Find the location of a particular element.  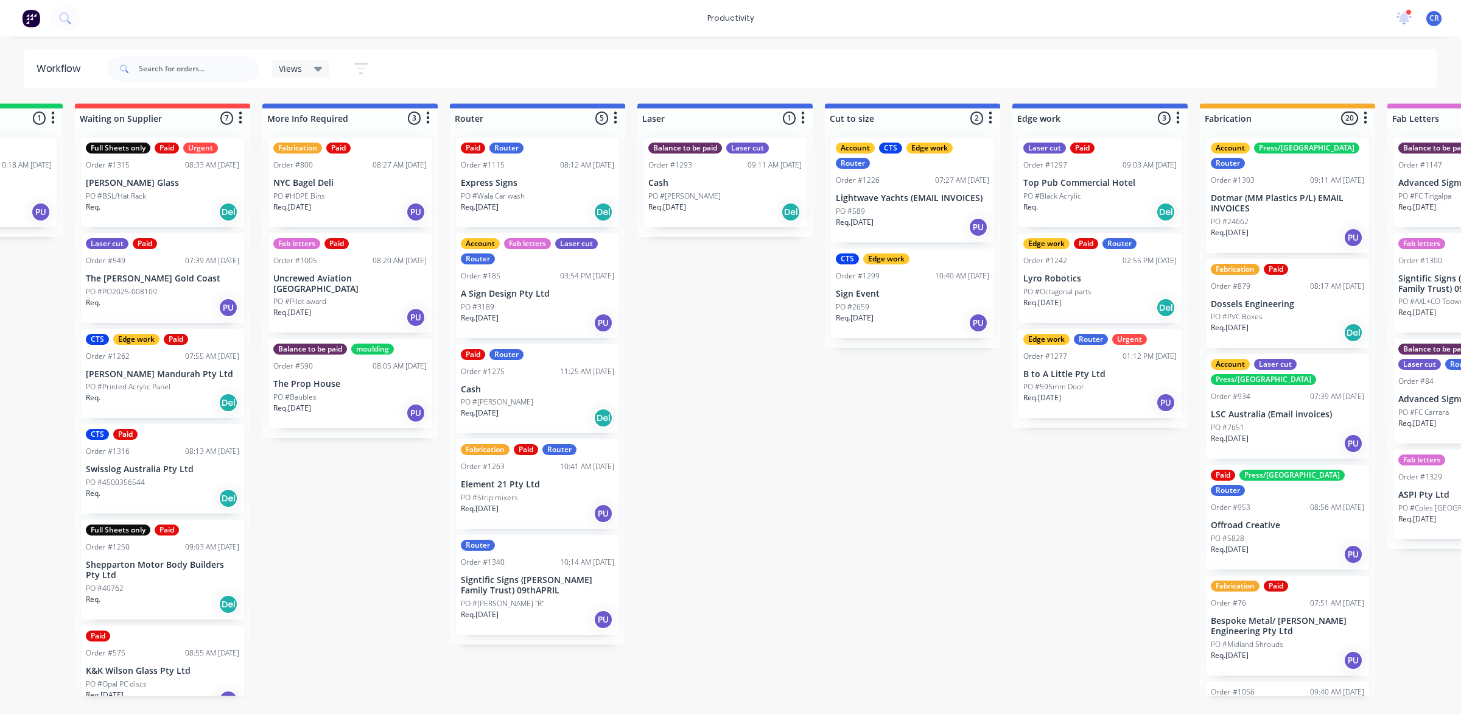

div: Full Sheets only is located at coordinates (118, 148).